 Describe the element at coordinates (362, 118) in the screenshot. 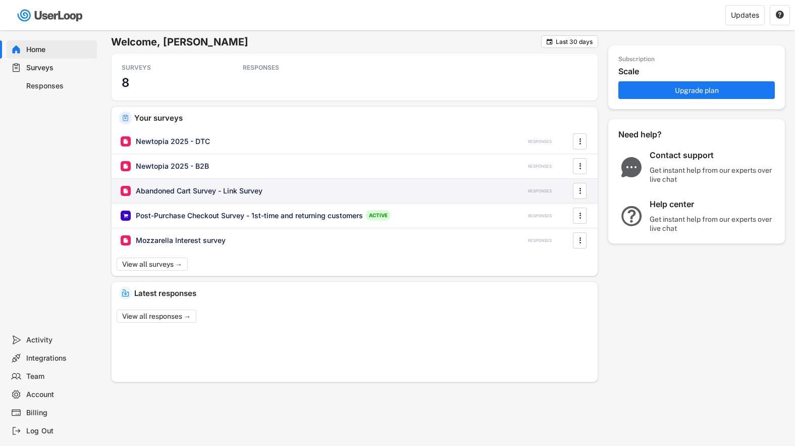

I see `div: Your surveys` at that location.